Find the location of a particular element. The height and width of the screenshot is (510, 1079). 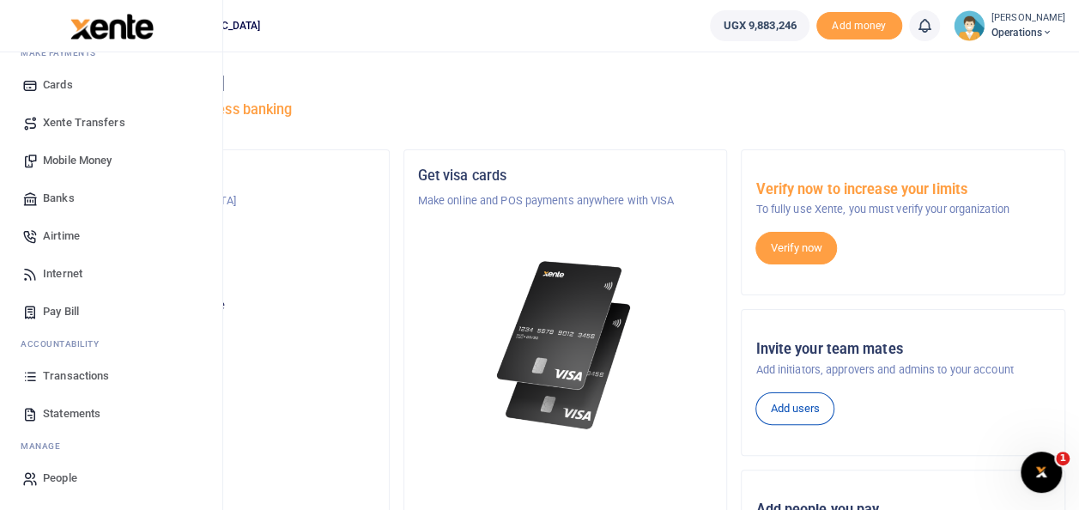

h5: Account is located at coordinates (228, 242).